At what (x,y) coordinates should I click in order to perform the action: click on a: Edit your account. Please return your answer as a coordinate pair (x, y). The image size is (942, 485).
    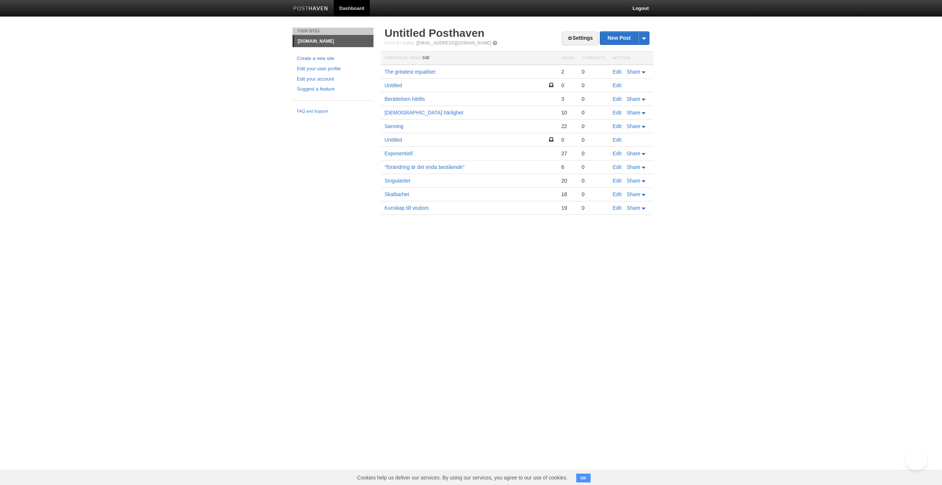
    Looking at the image, I should click on (333, 79).